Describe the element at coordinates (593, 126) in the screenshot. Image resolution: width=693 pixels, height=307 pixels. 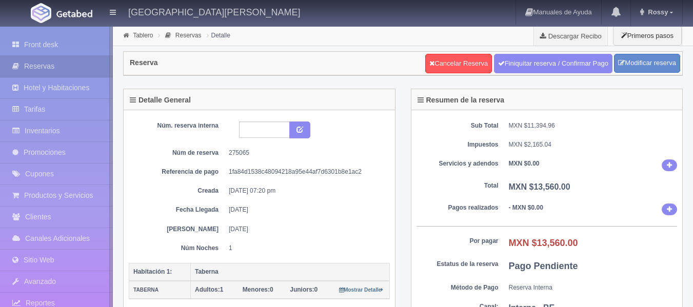
I see `dd: MXN $11,394.96` at that location.